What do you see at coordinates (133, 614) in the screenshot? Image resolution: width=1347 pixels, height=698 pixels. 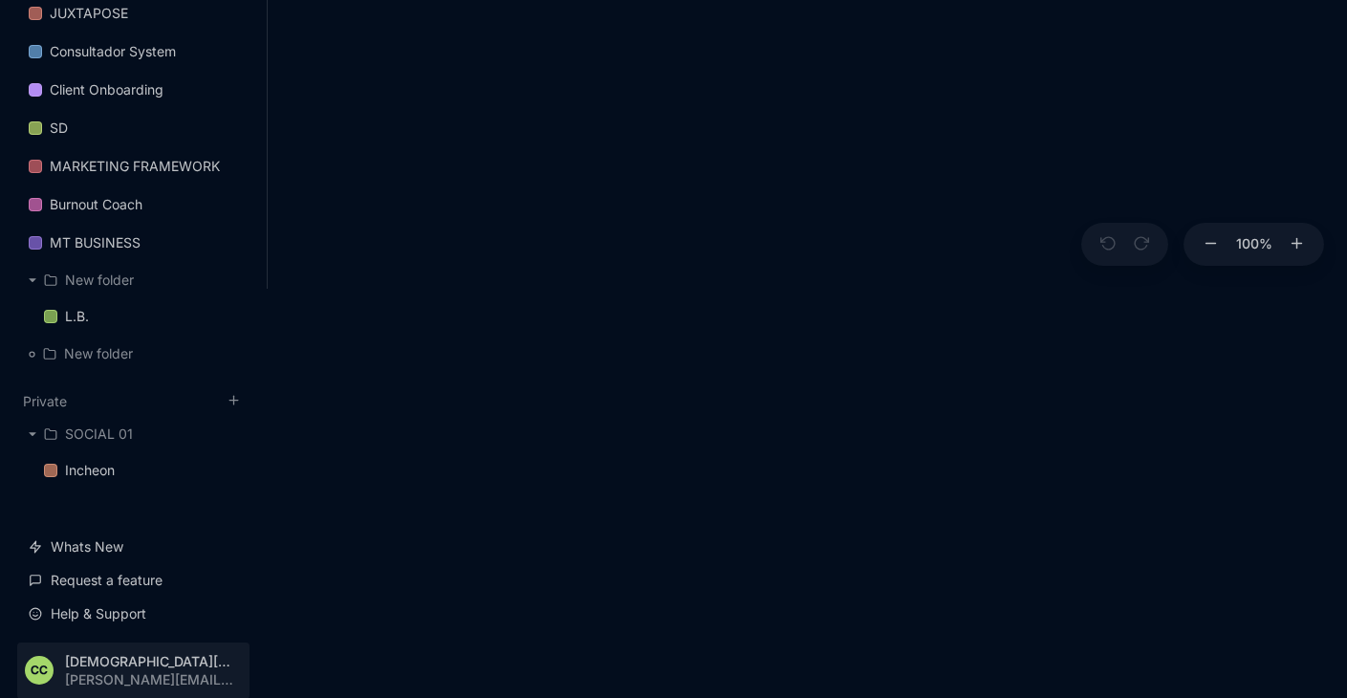 I see `a: Help & Support` at bounding box center [133, 614].